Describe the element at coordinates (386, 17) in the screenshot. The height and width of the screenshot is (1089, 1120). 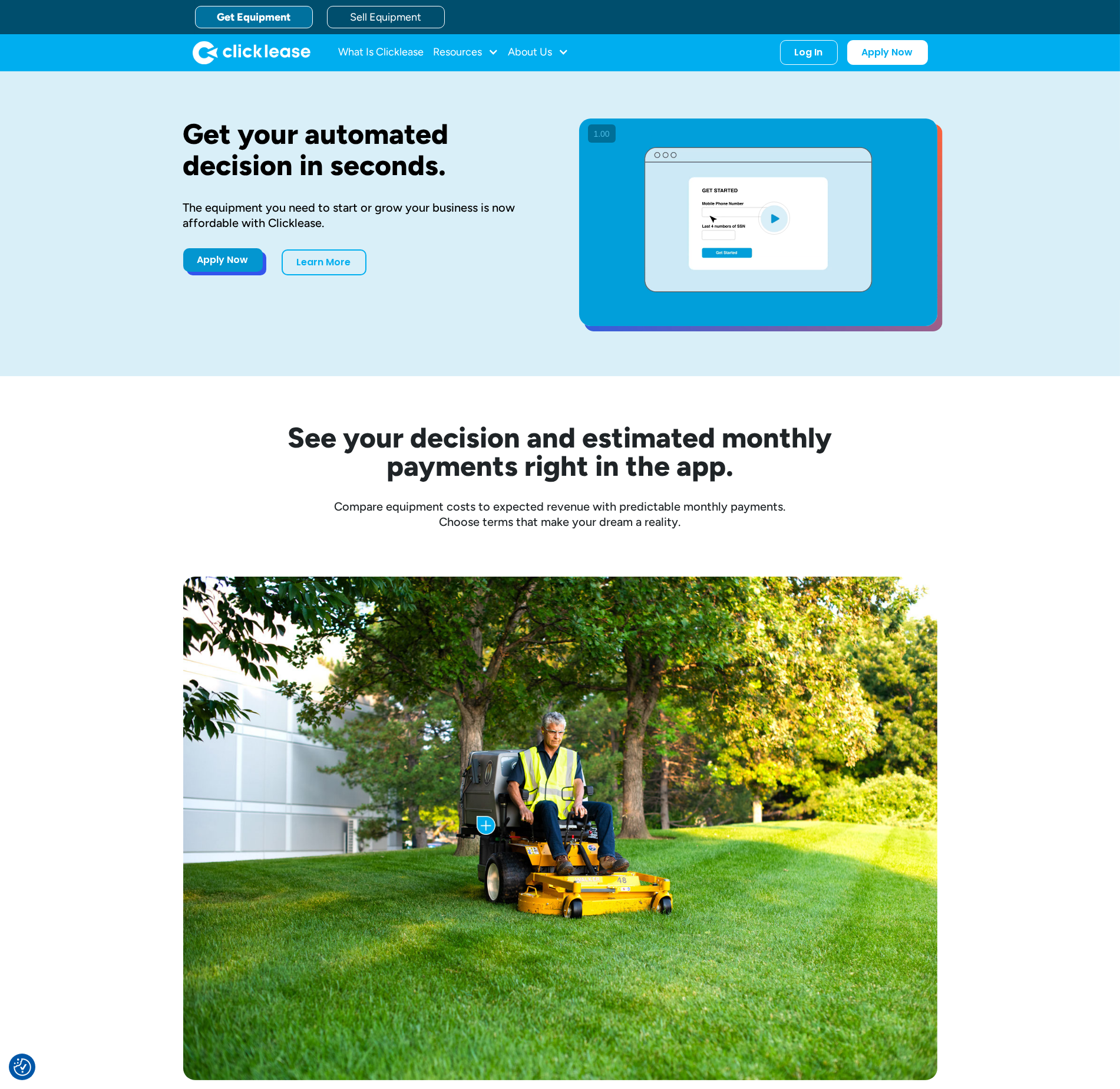
I see `a: Sell Equipment` at that location.